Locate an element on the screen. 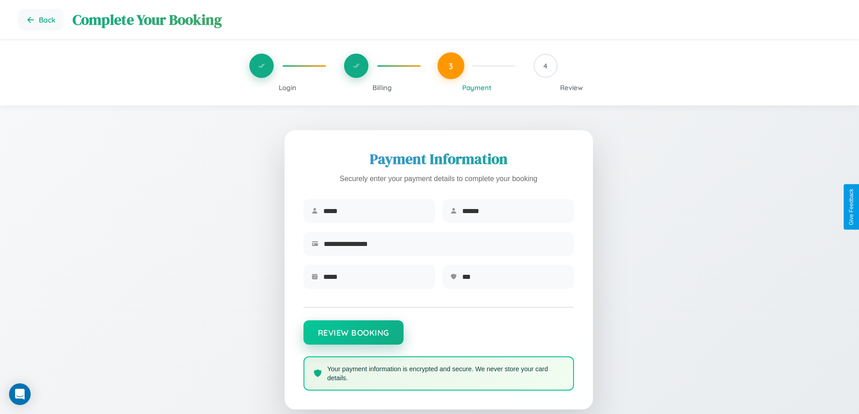  p: Your payment information is encrypted and secure. We never store your card details. is located at coordinates (445, 374).